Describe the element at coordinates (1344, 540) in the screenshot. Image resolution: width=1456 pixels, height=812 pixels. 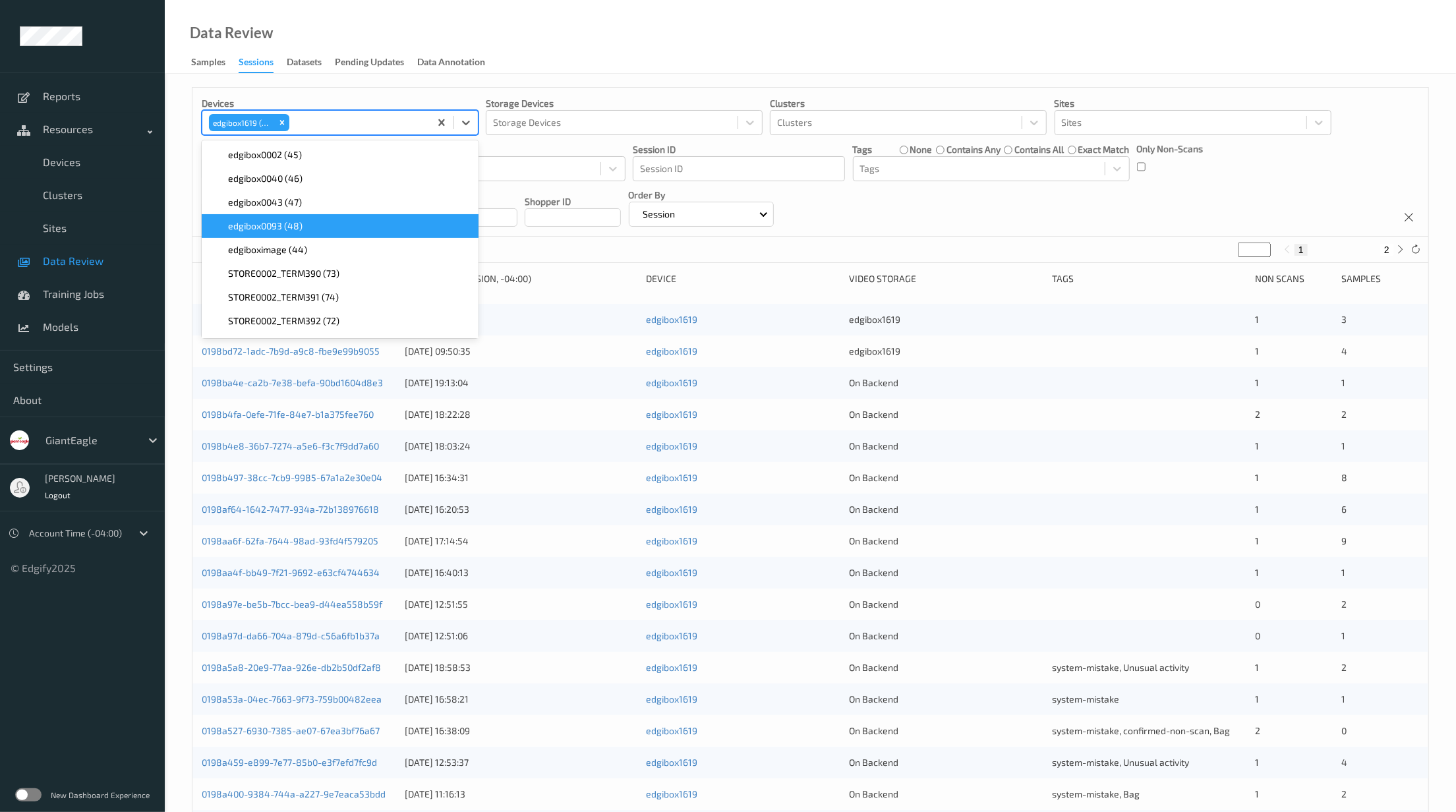
I see `span: 9` at that location.